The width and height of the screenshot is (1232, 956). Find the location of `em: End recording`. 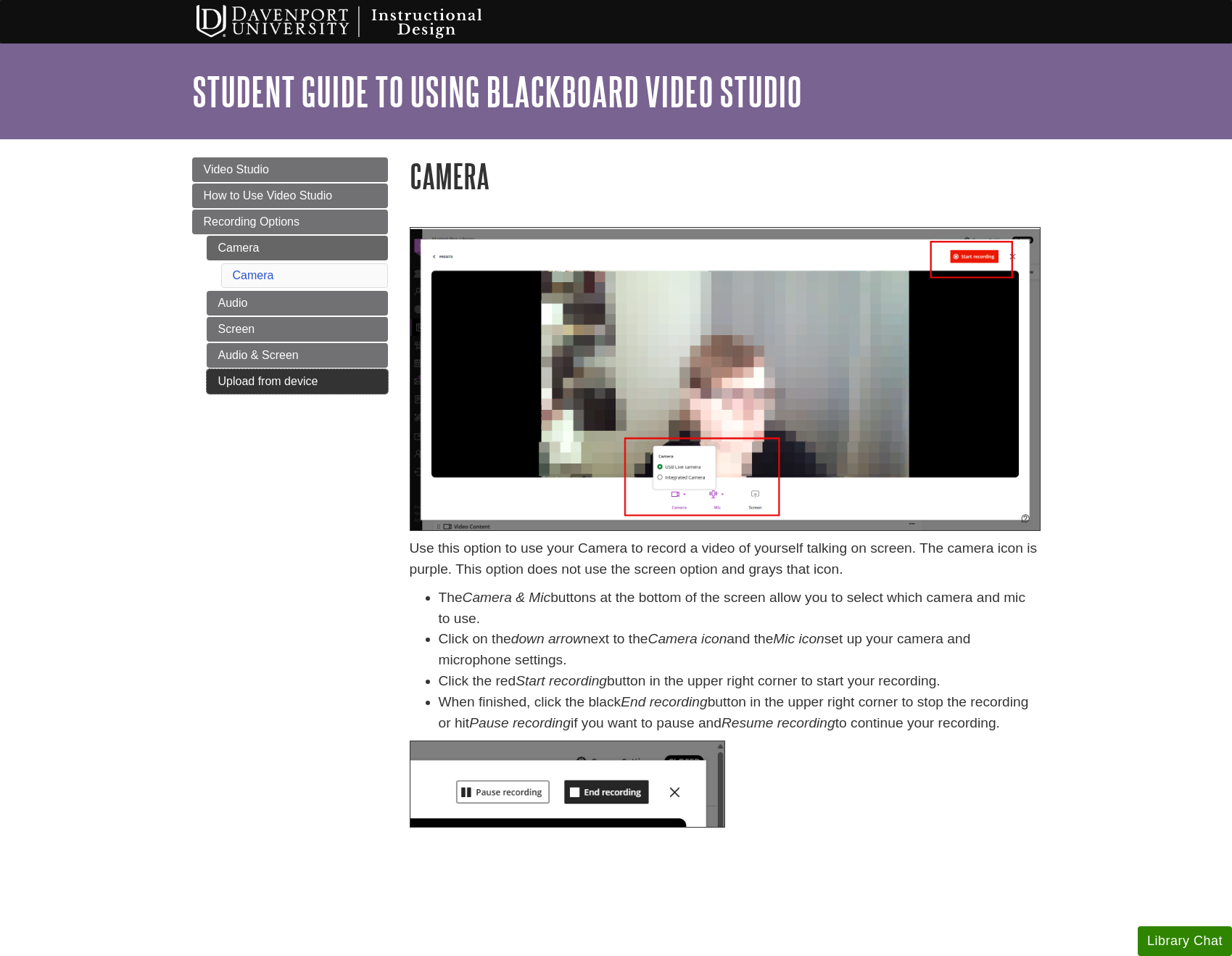

em: End recording is located at coordinates (663, 701).